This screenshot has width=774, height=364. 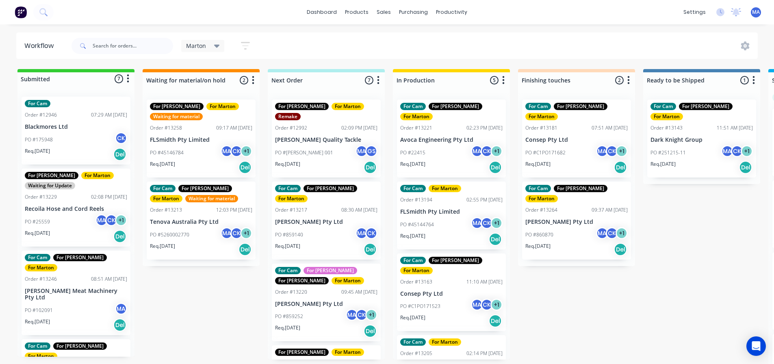 What do you see at coordinates (50, 186) in the screenshot?
I see `div: Waiting for Update` at bounding box center [50, 186].